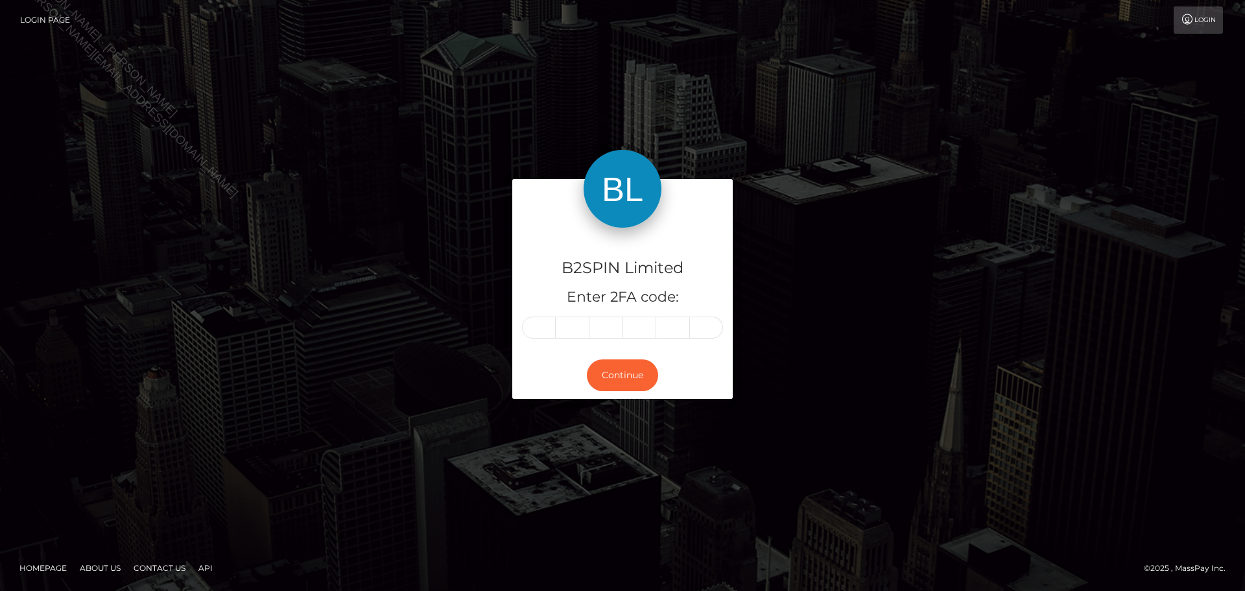 The image size is (1245, 591). What do you see at coordinates (159, 567) in the screenshot?
I see `a: Contact Us` at bounding box center [159, 567].